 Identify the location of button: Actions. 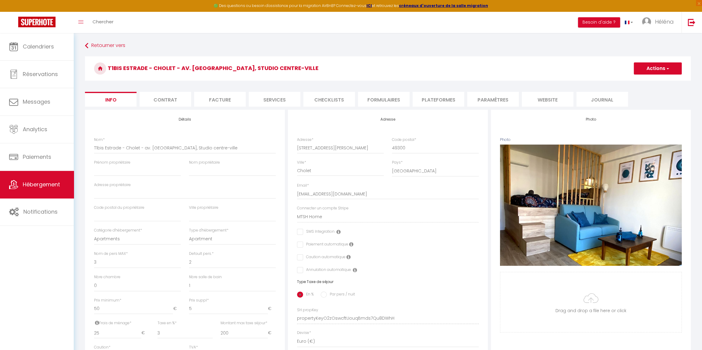
(658, 69).